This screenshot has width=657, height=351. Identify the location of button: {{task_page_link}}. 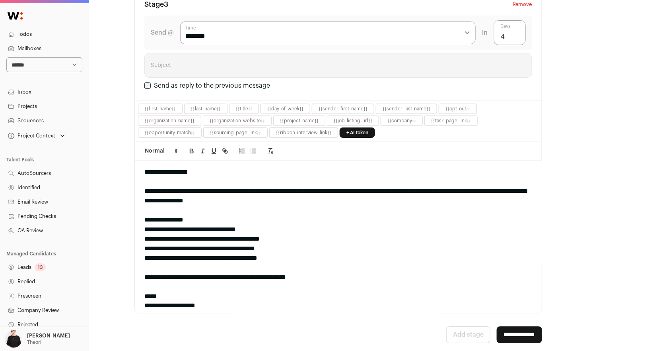
(451, 121).